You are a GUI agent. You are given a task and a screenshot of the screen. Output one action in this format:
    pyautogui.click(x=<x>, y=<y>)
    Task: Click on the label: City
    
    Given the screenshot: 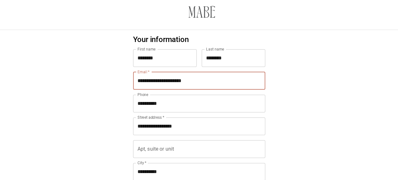 What is the action you would take?
    pyautogui.click(x=142, y=162)
    